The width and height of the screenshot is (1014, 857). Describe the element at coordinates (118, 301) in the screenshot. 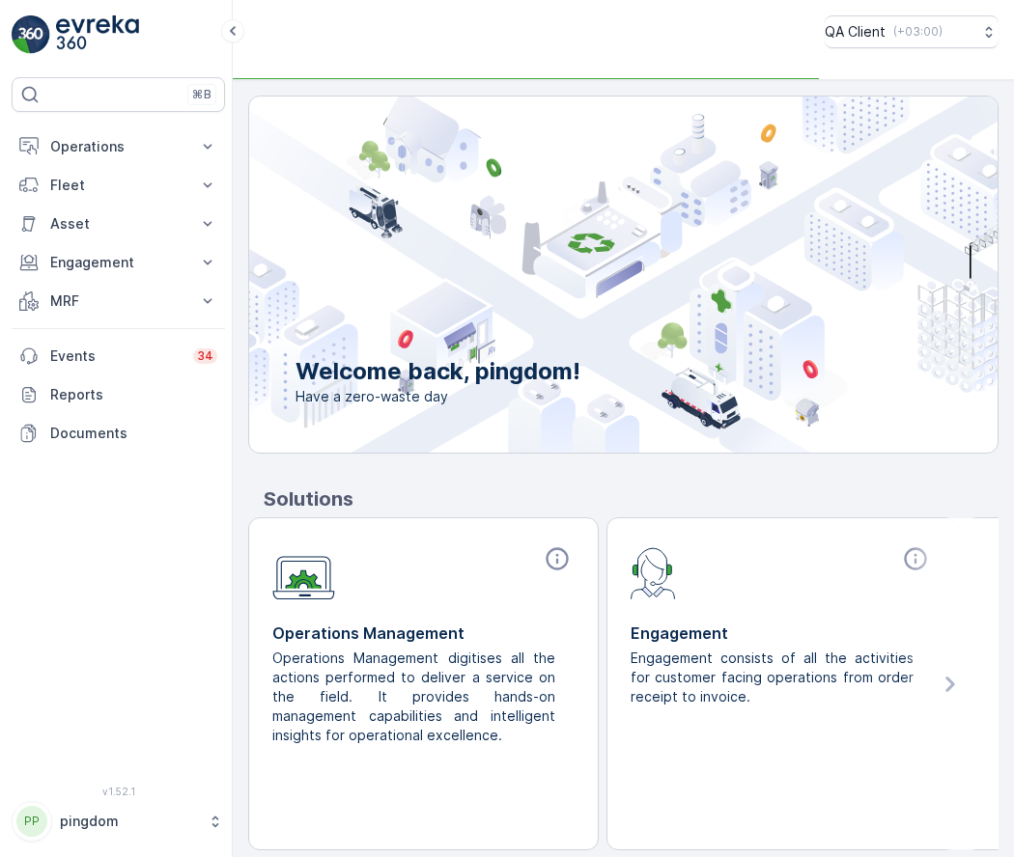

I see `p: MRF` at that location.